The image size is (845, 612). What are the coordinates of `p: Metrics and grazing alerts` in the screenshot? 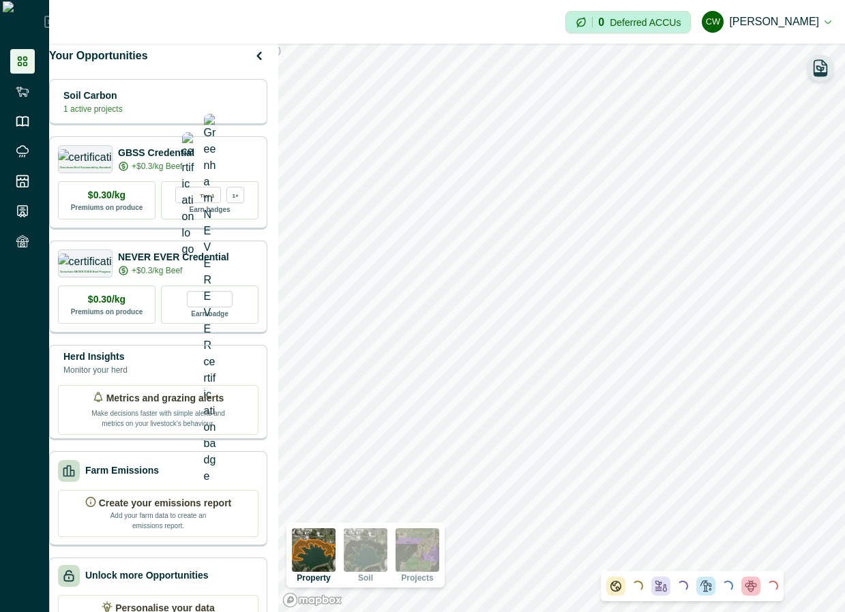 It's located at (165, 398).